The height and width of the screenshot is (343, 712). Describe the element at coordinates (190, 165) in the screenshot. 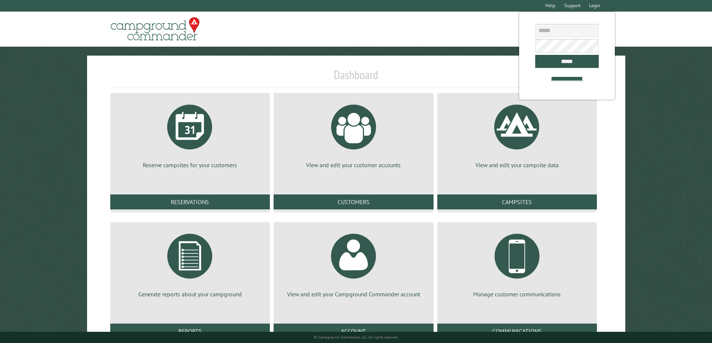

I see `p: Reserve campsites for your customers` at that location.